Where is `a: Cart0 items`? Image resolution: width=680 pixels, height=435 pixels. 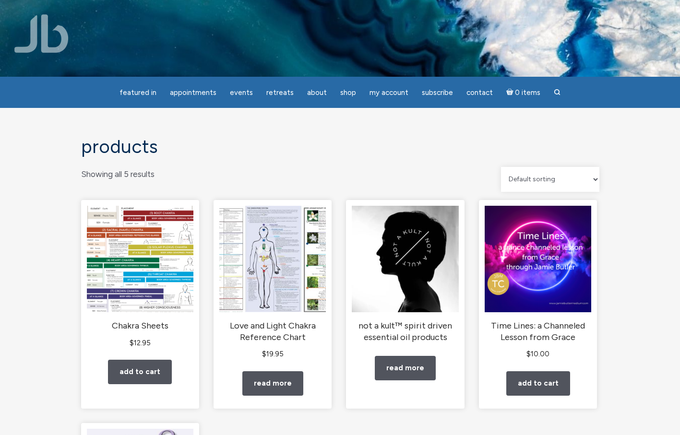
a: Cart0 items is located at coordinates (523, 92).